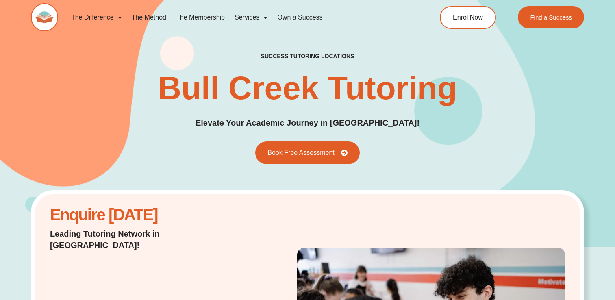 This screenshot has height=300, width=615. I want to click on a: Enrol Now, so click(468, 17).